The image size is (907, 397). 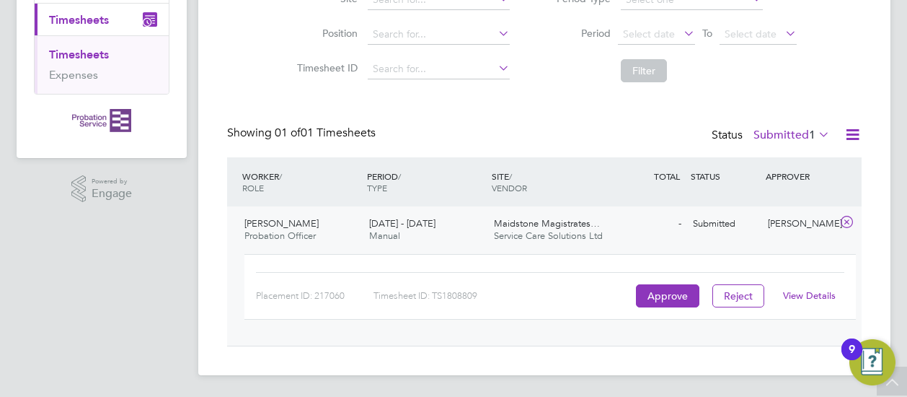 What do you see at coordinates (301, 182) in the screenshot?
I see `div: WORKER` at bounding box center [301, 182].